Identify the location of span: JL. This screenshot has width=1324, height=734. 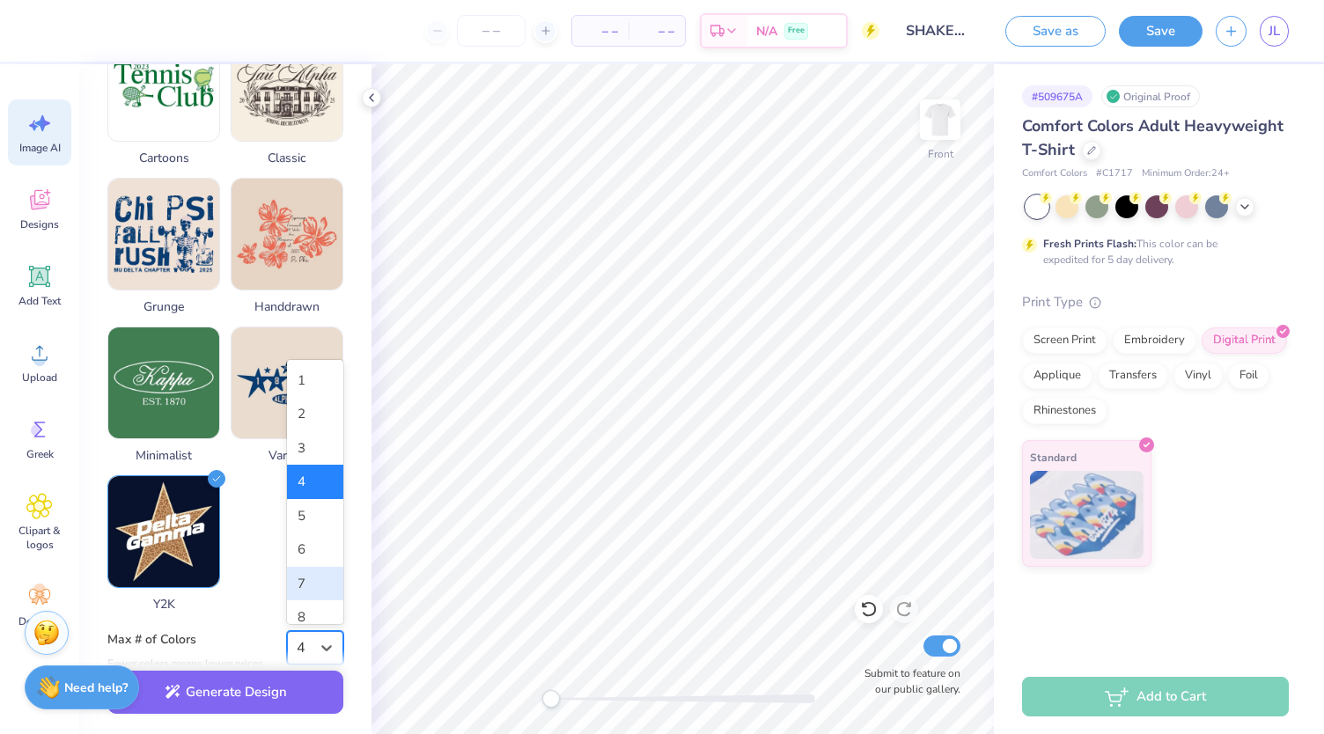
(1274, 31).